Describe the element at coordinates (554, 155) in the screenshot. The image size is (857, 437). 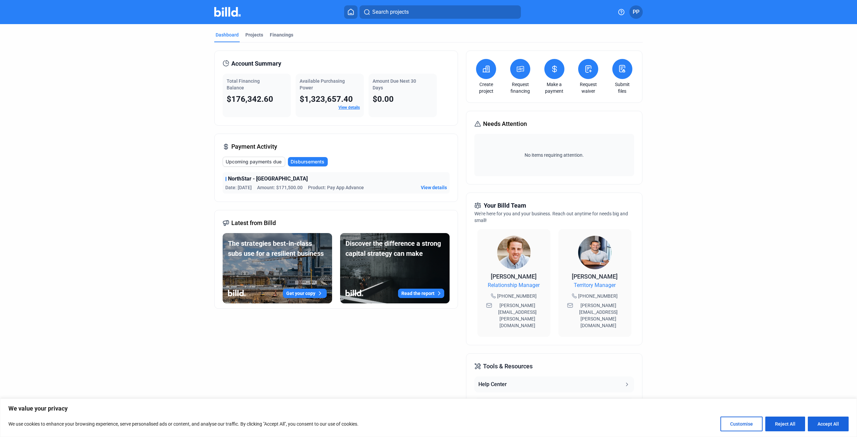
I see `span: No items requiring attention.` at that location.